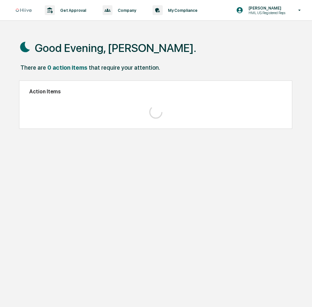 This screenshot has height=307, width=312. What do you see at coordinates (182, 10) in the screenshot?
I see `p: My Compliance` at bounding box center [182, 10].